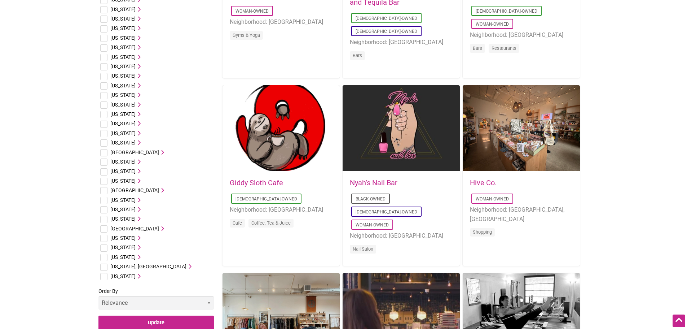 This screenshot has width=687, height=329. Describe the element at coordinates (679, 320) in the screenshot. I see `div: Scroll Back to Top` at that location.